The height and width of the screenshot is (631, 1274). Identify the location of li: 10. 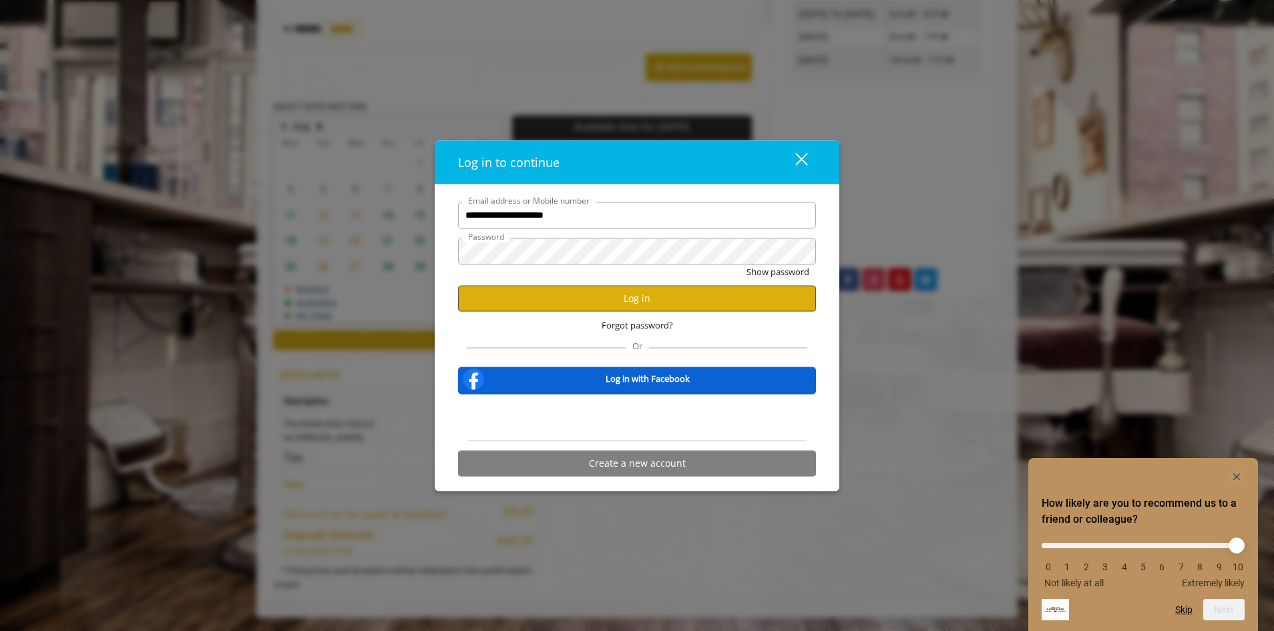
(1238, 567).